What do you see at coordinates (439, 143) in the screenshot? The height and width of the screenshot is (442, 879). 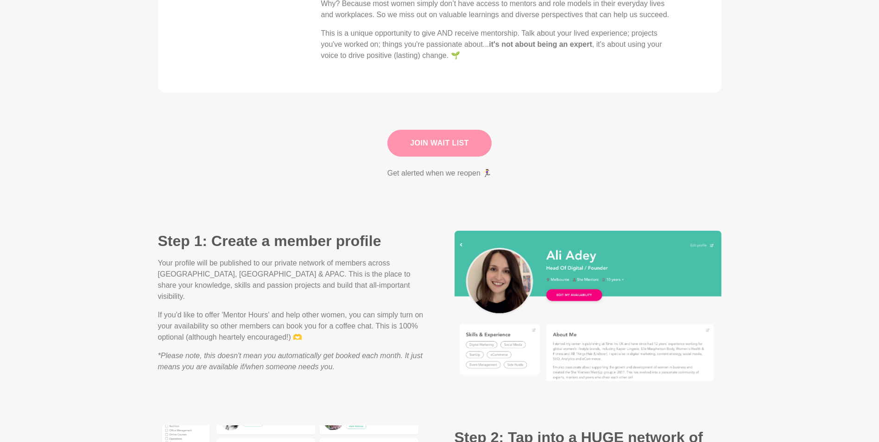 I see `a: Join Wait List` at bounding box center [439, 143].